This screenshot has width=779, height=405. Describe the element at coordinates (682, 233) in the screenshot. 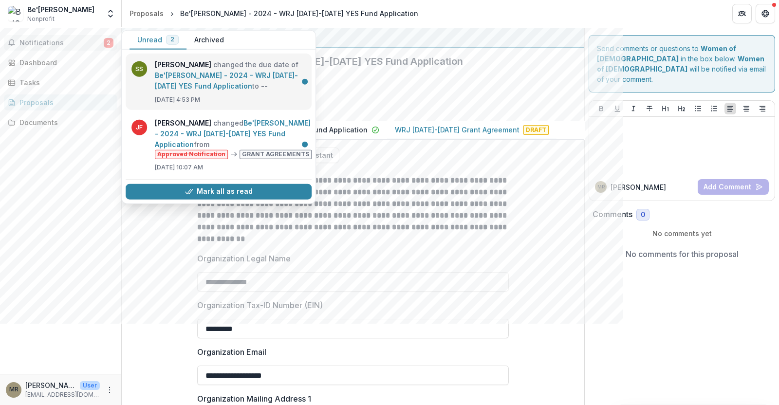

I see `p: No comments yet` at that location.